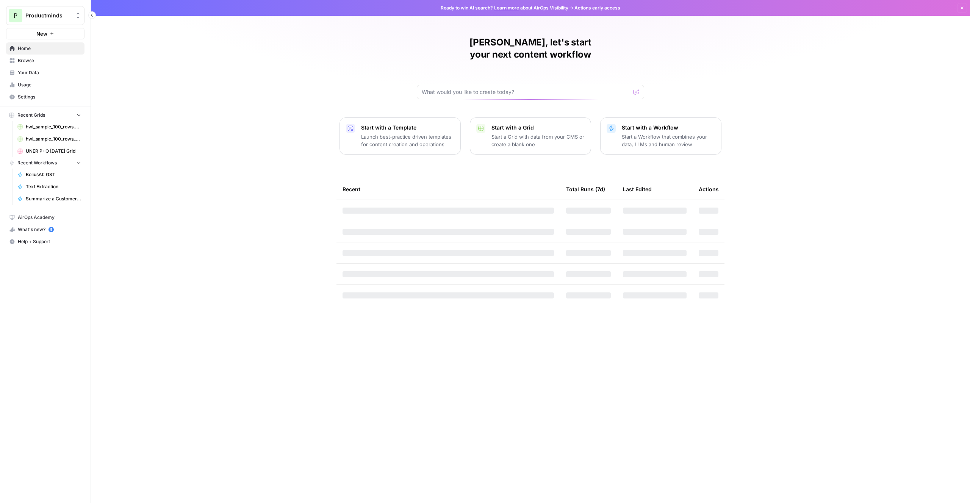 This screenshot has height=503, width=970. What do you see at coordinates (45, 16) in the screenshot?
I see `button: Workspace: Productminds` at bounding box center [45, 16].